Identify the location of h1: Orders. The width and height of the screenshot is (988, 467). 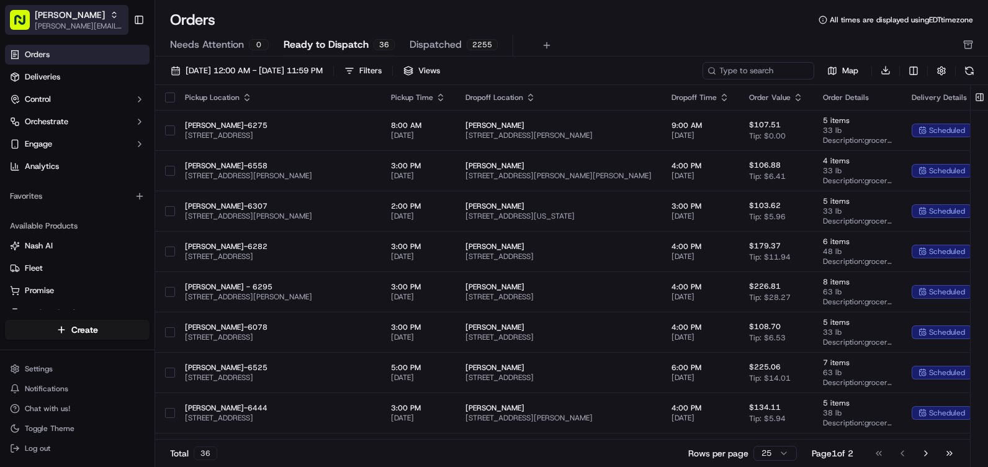
(192, 20).